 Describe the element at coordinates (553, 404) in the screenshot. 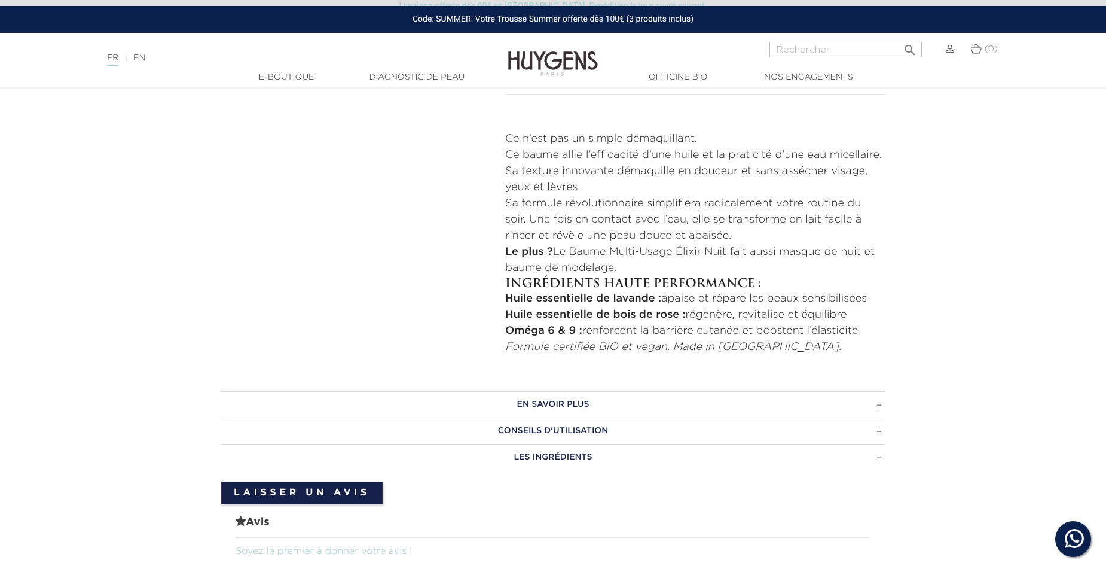

I see `a: EN SAVOIR PLUS` at that location.